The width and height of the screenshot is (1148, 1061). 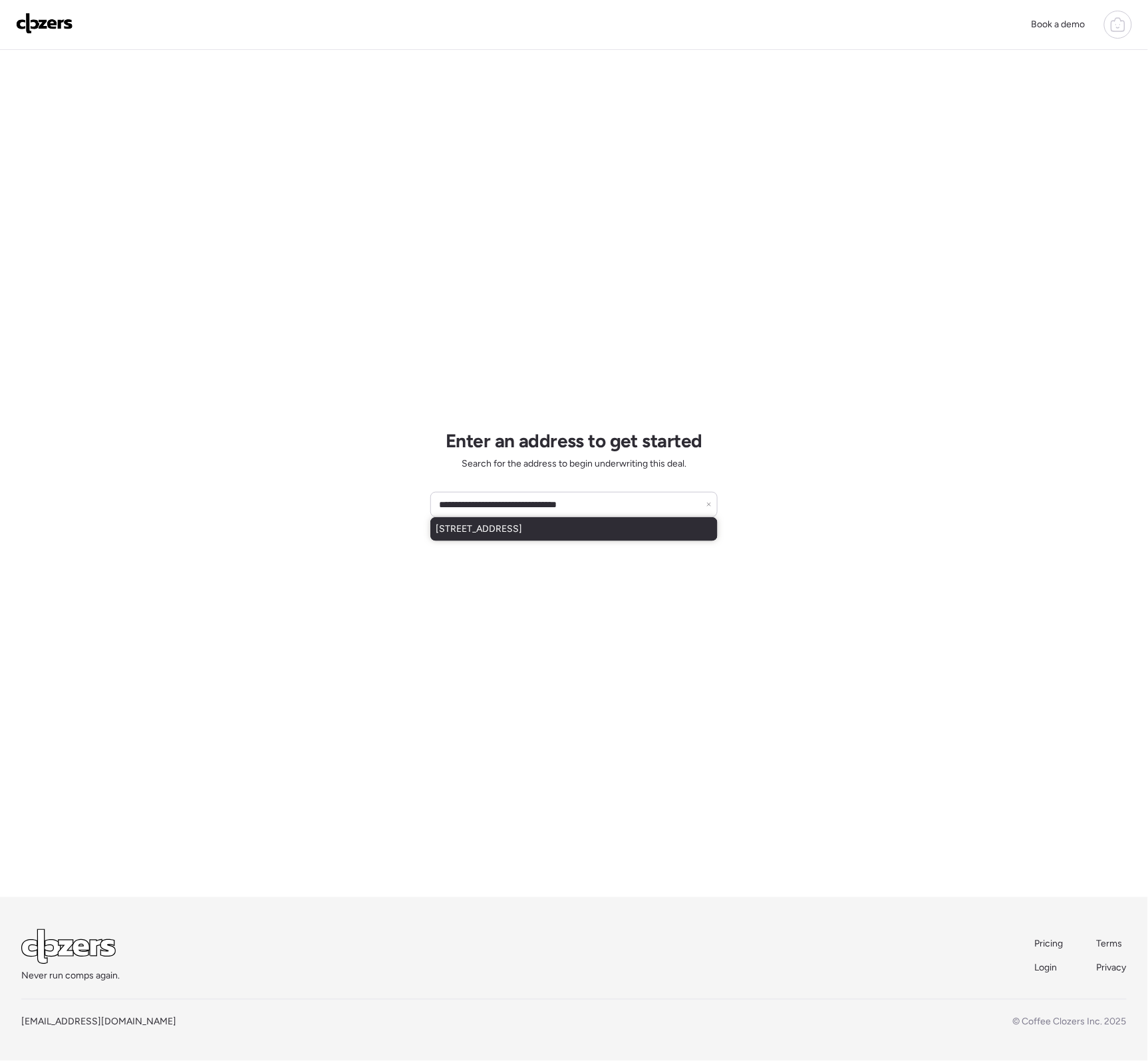 What do you see at coordinates (1049, 944) in the screenshot?
I see `span: Pricing` at bounding box center [1049, 944].